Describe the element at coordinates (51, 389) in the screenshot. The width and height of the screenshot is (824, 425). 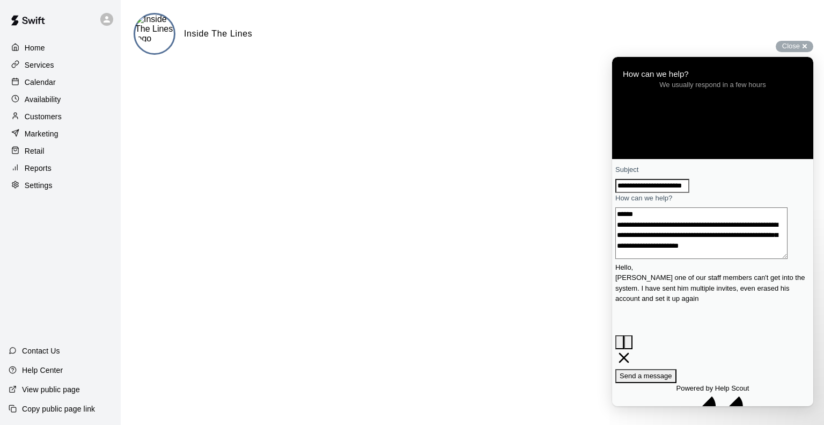
I see `p: View public page` at that location.